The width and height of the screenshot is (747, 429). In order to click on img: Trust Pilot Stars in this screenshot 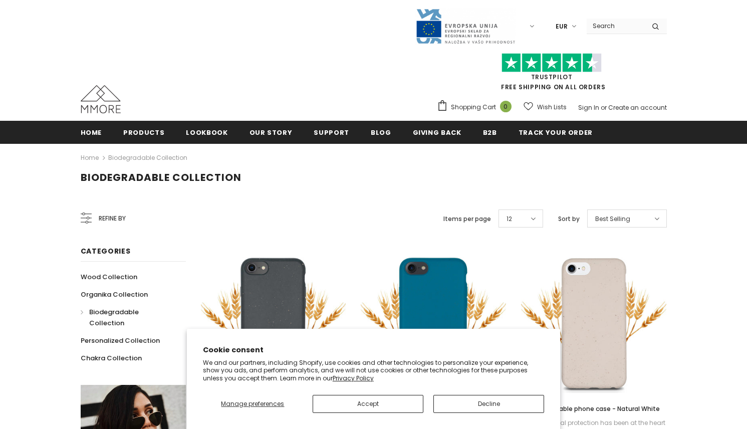, I will do `click(552, 63)`.